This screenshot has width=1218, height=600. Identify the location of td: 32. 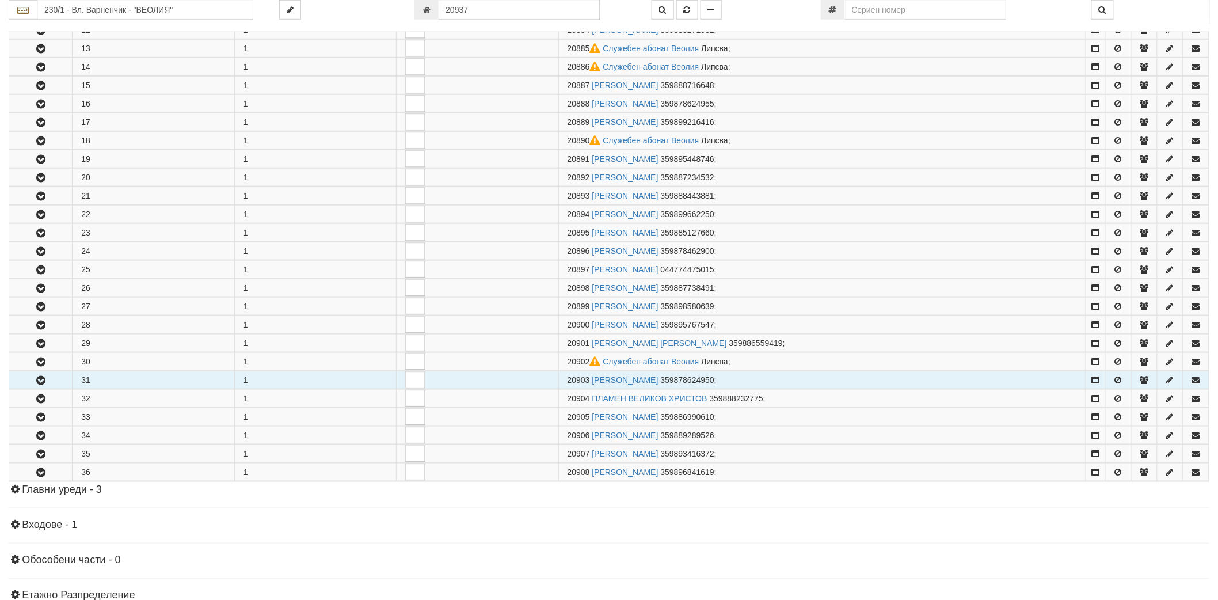
(153, 398).